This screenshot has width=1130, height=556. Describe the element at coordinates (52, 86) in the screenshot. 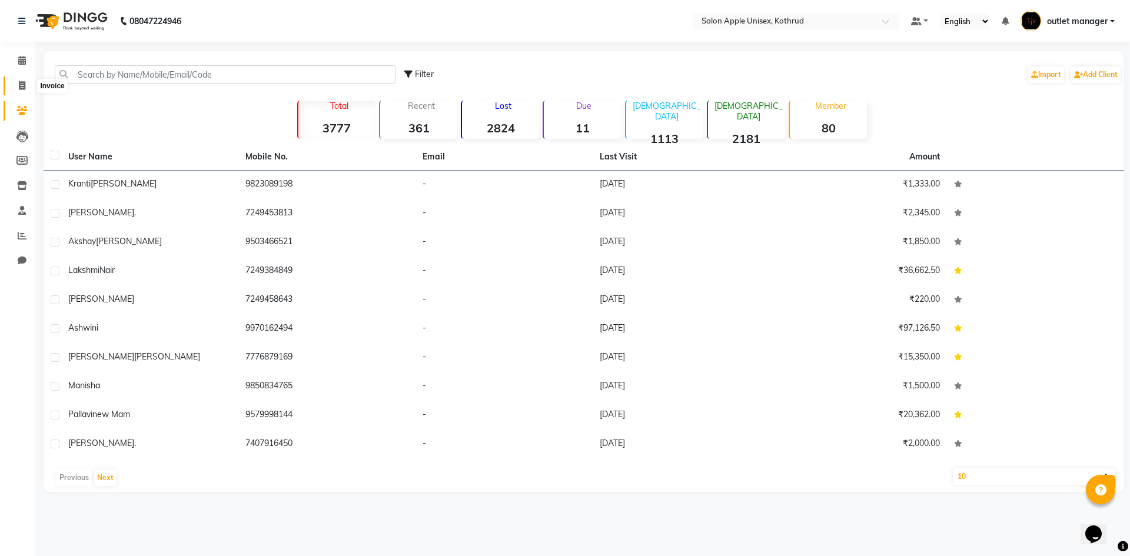

I see `div: Invoice` at that location.